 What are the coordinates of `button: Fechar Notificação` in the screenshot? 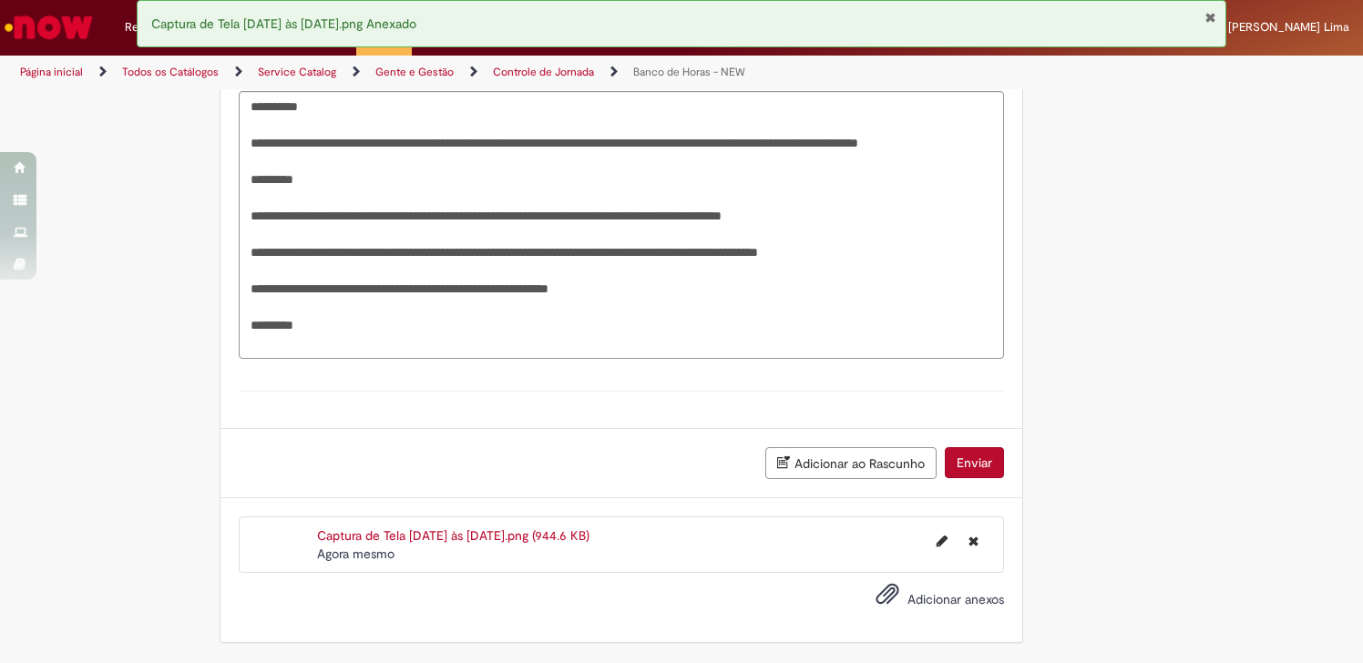 It's located at (1210, 17).